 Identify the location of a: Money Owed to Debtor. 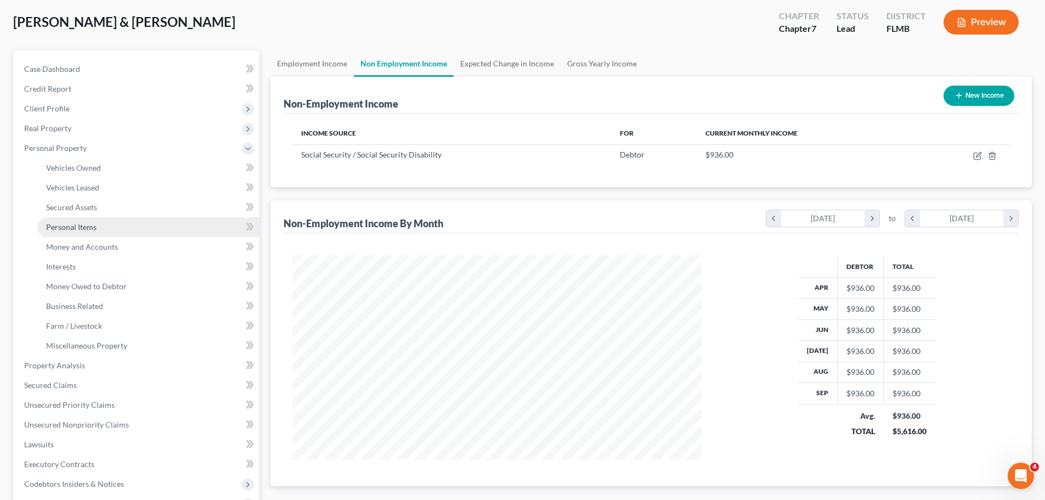
(148, 286).